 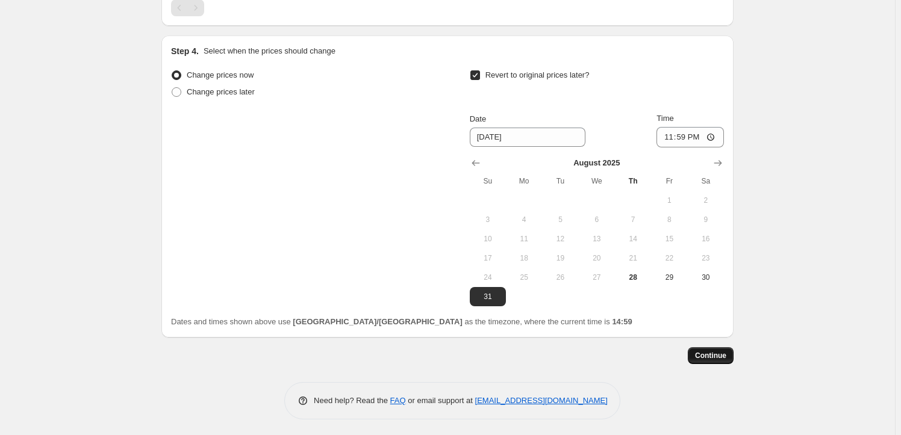 I want to click on input: 12:00, so click(x=690, y=137).